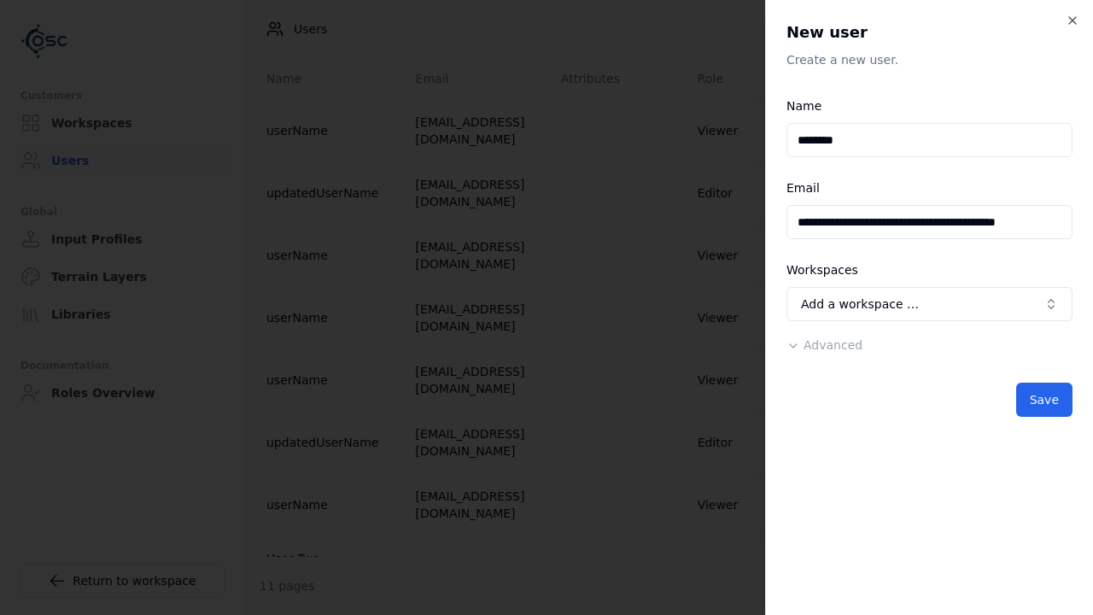 The image size is (1093, 615). I want to click on span: Advanced, so click(833, 345).